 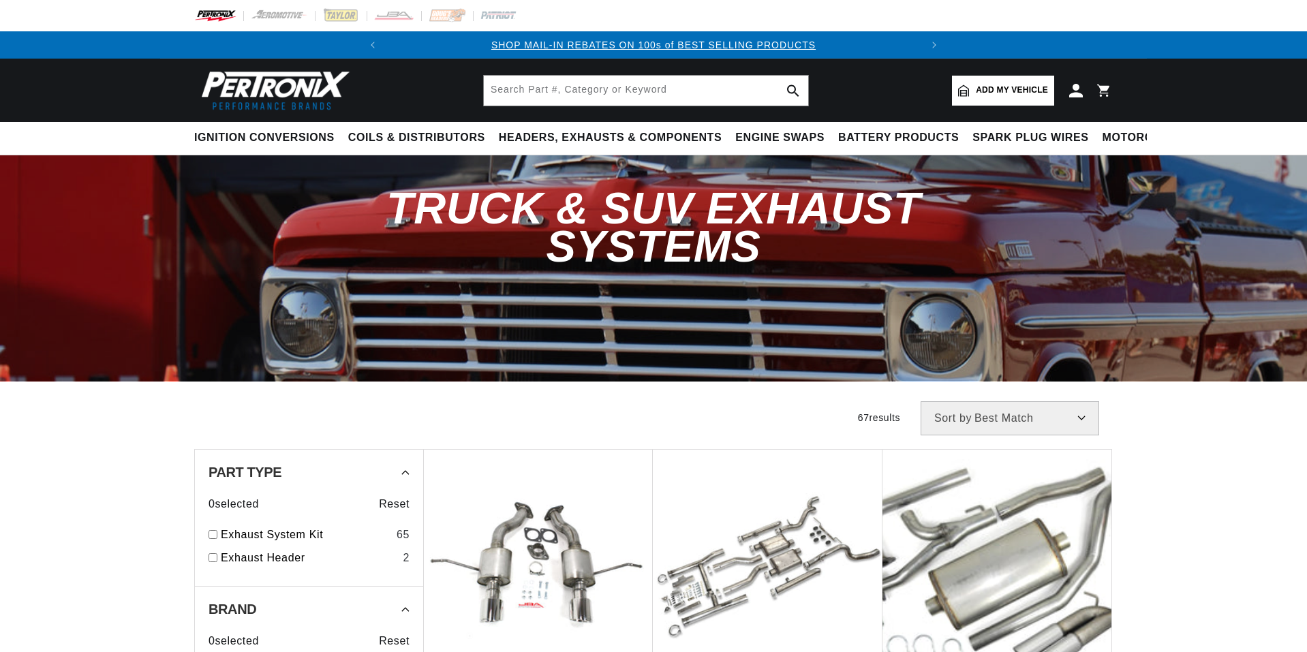 What do you see at coordinates (406, 558) in the screenshot?
I see `div: 2` at bounding box center [406, 558].